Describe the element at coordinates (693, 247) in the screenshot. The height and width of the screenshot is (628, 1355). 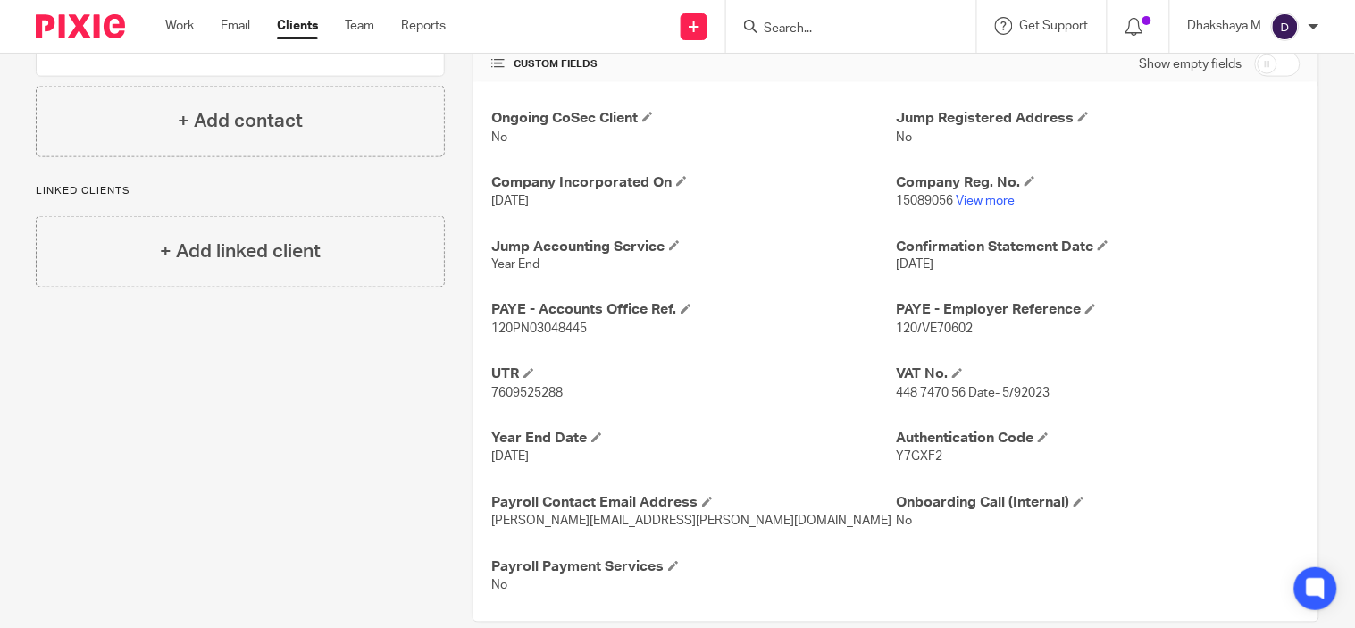
I see `h4: Jump Accounting Service` at that location.